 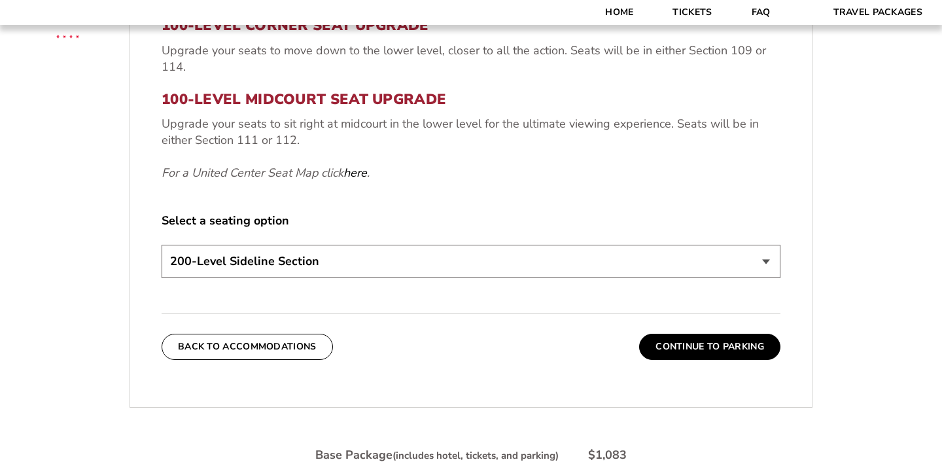 What do you see at coordinates (471, 132) in the screenshot?
I see `p: Upgrade your seats to sit right at midcourt in the lower level for the ultimate viewing experienc...` at bounding box center [471, 132].